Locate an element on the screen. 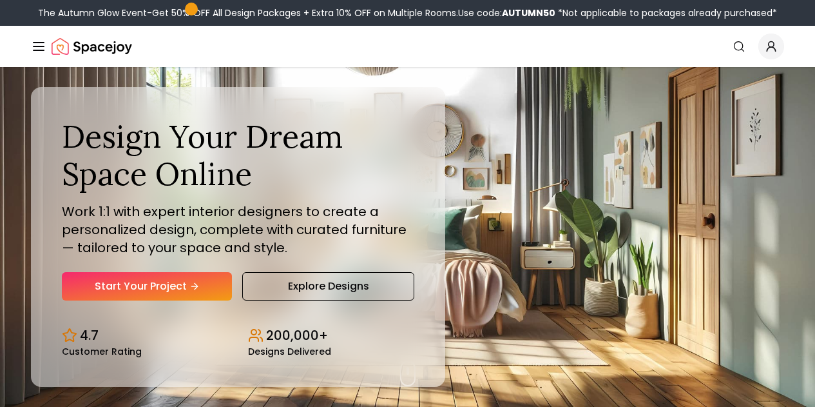  a: Start Your Project is located at coordinates (147, 286).